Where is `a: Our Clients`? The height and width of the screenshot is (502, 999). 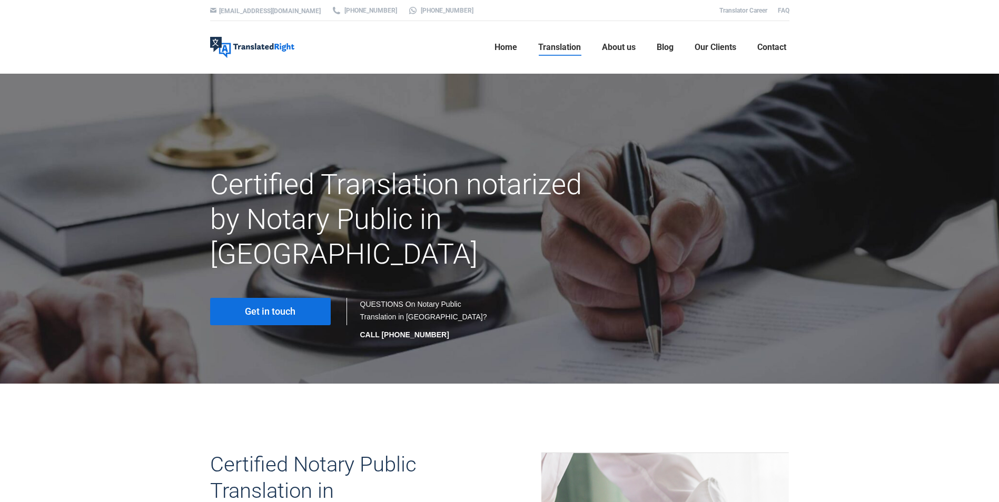 a: Our Clients is located at coordinates (715, 47).